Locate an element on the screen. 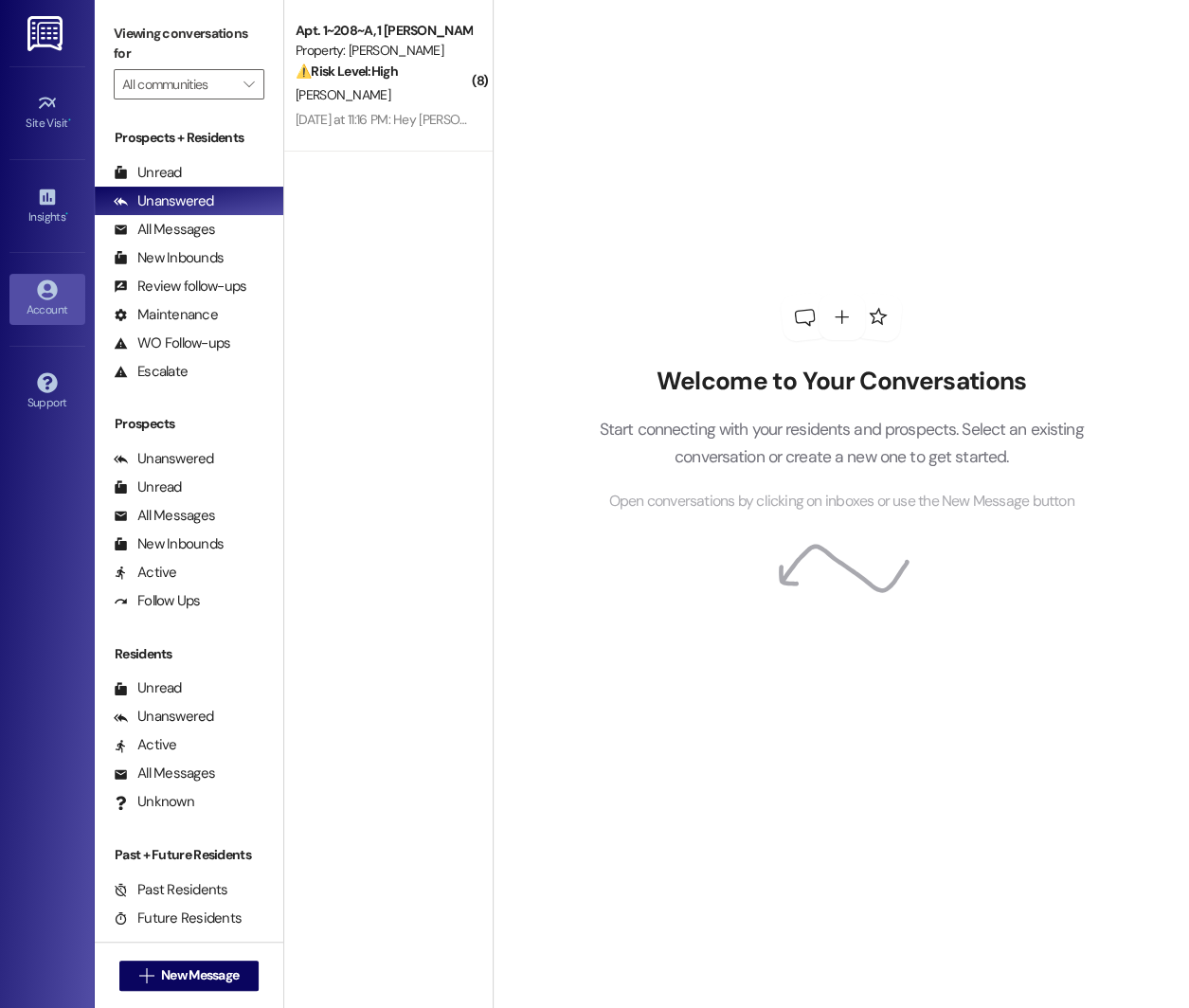  label: Viewing conversations for is located at coordinates (189, 43).